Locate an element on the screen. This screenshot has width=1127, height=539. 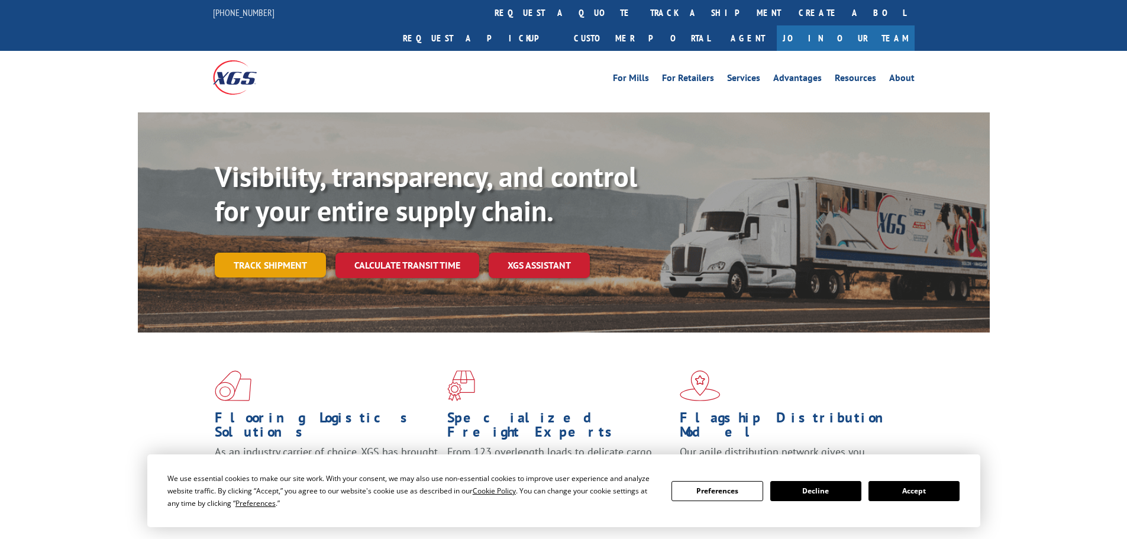
a: XGS ASSISTANT is located at coordinates (539, 265).